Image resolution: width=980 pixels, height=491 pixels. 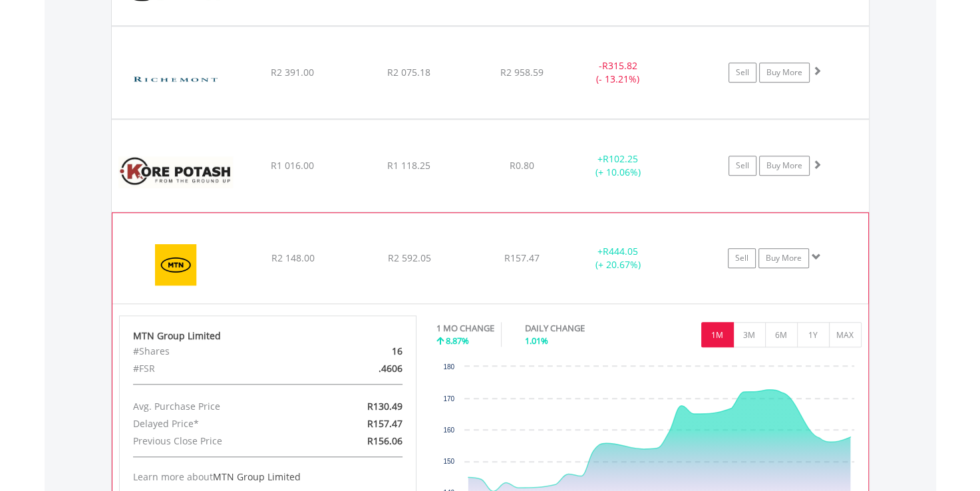 What do you see at coordinates (749, 334) in the screenshot?
I see `button: 3M` at bounding box center [749, 334].